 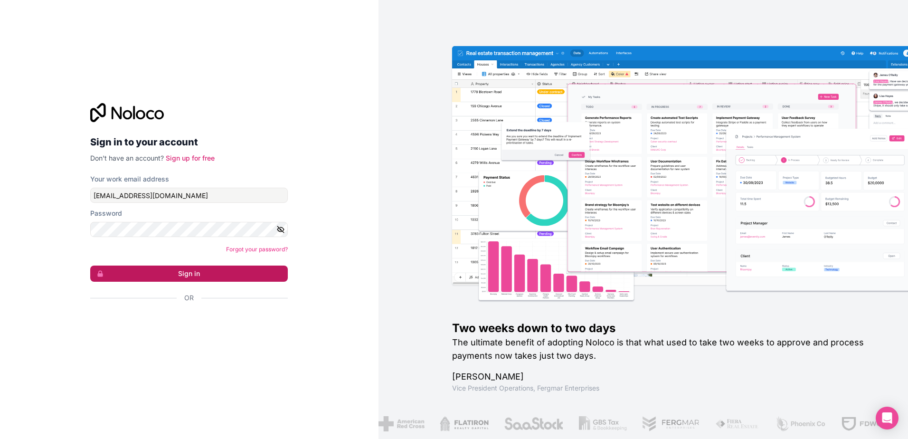 I want to click on h1: Vice President Operations , Fergmar Enterprises, so click(x=665, y=388).